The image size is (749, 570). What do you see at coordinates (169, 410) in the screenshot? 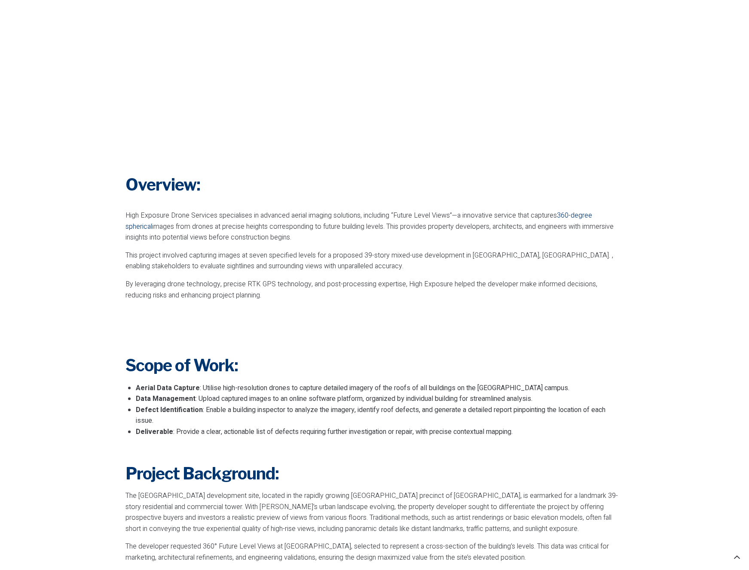
I see `b: Defect Identification` at bounding box center [169, 410].